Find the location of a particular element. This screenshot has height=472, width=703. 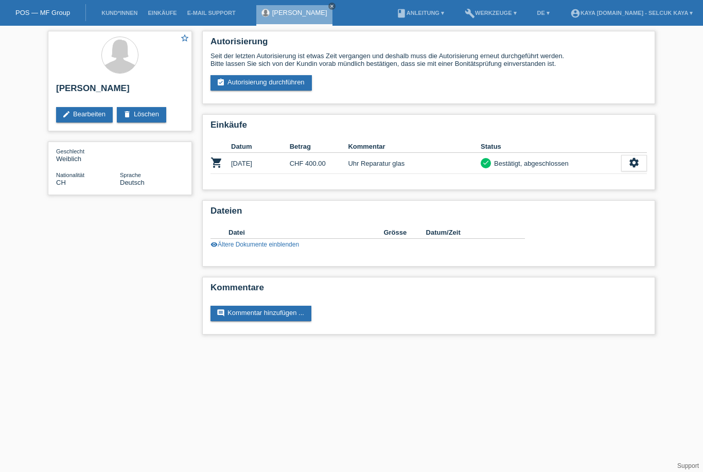

i: settings is located at coordinates (634, 163).